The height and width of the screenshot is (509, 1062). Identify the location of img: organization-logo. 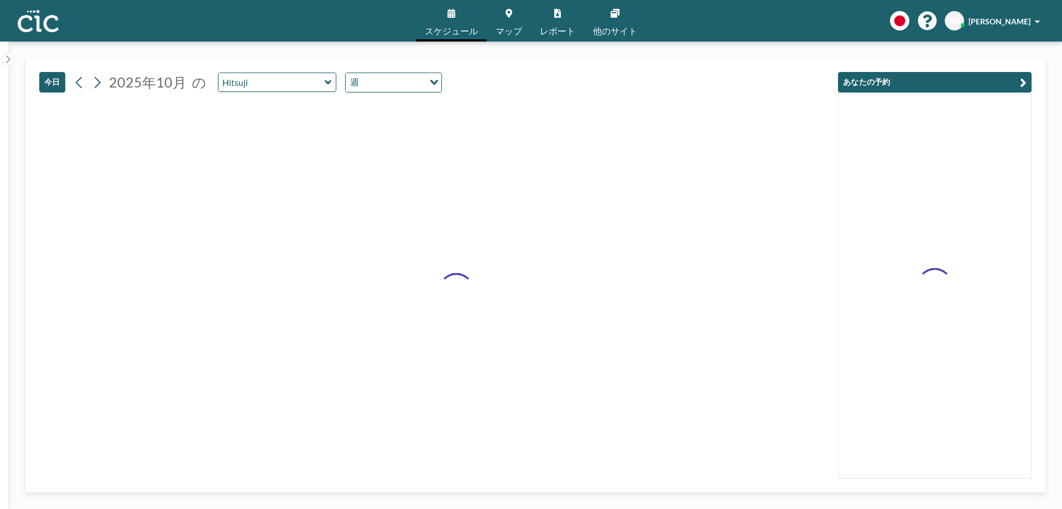
(38, 21).